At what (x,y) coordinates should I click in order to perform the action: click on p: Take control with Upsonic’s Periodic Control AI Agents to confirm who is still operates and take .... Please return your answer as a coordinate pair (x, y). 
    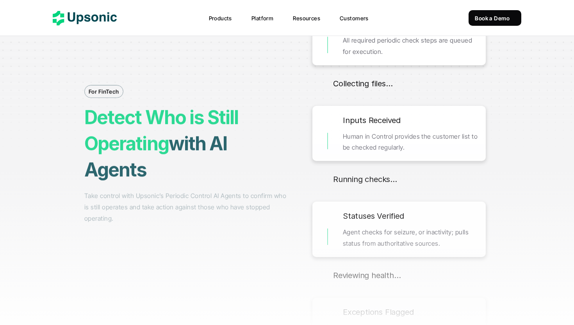
    Looking at the image, I should click on (187, 207).